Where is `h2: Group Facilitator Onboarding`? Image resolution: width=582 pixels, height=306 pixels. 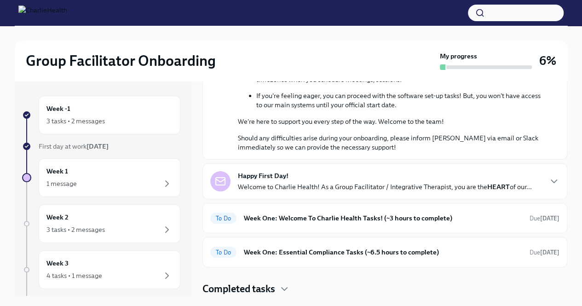 h2: Group Facilitator Onboarding is located at coordinates (121, 61).